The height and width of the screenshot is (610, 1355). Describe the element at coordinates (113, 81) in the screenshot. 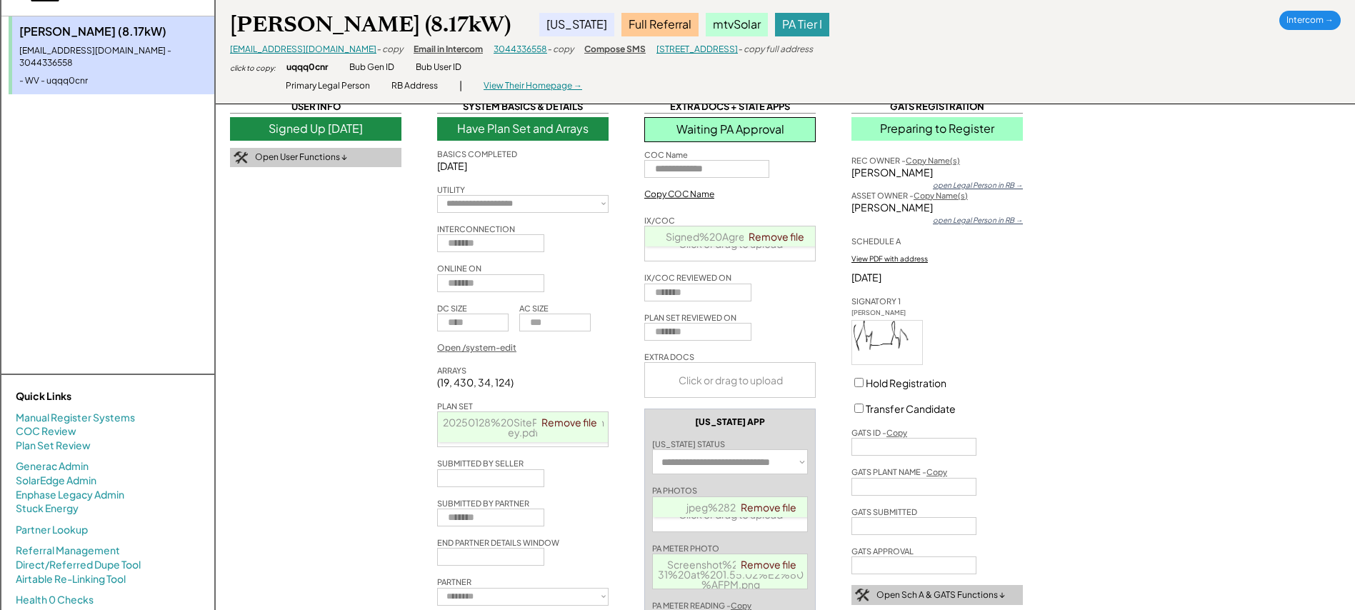

I see `div: - WV - uqqq0cnr` at that location.